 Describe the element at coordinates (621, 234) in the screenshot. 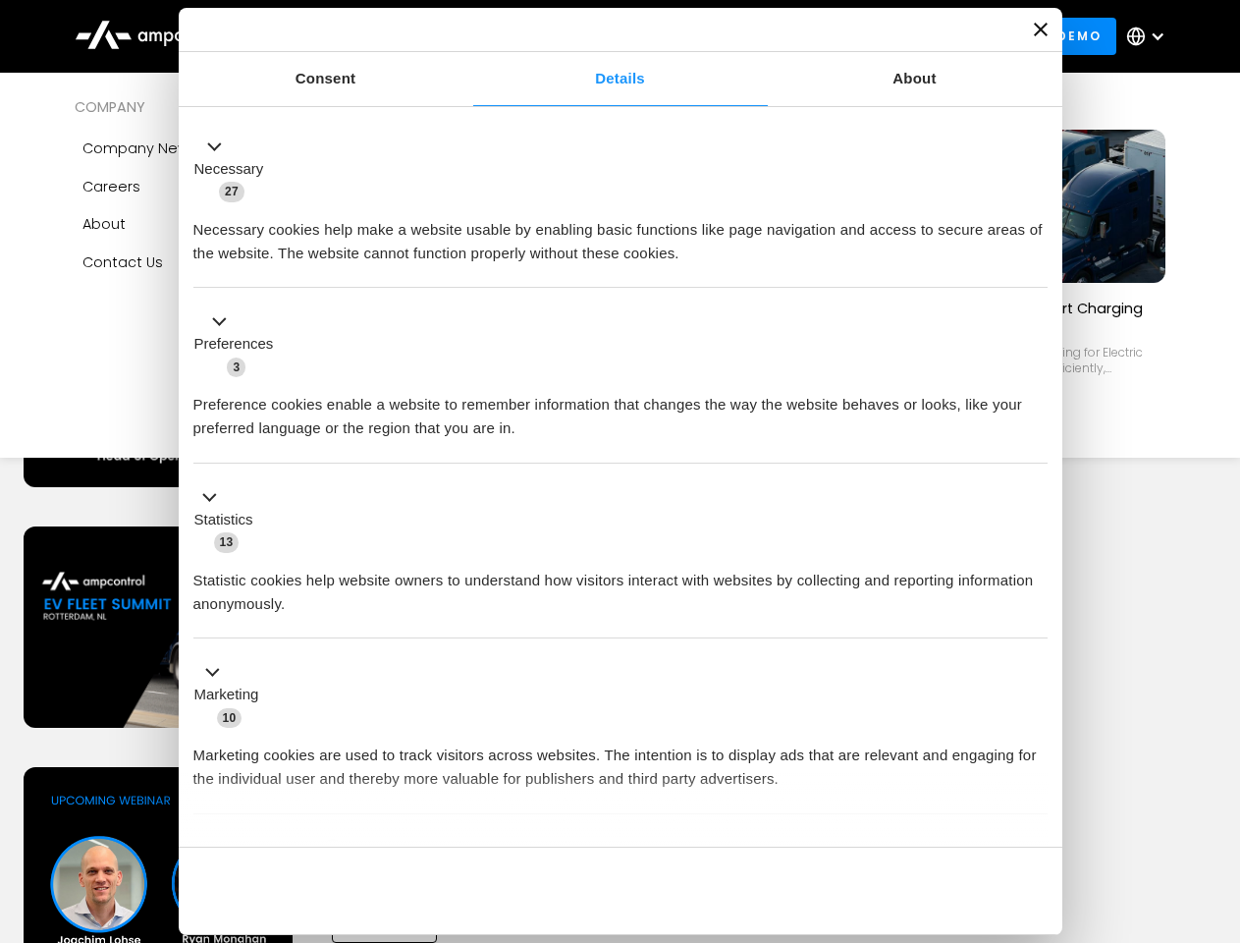

I see `div: Necessary cookies help make a website usable by enabling basic functions like page navigation and...` at that location.